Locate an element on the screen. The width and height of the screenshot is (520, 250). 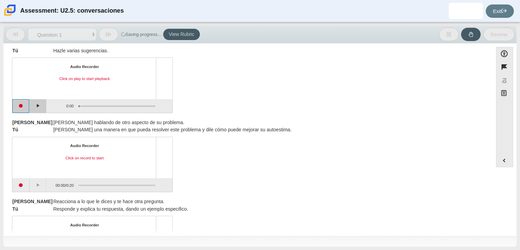
img: camila.riostorres.7ymkOe is located at coordinates (466, 11).